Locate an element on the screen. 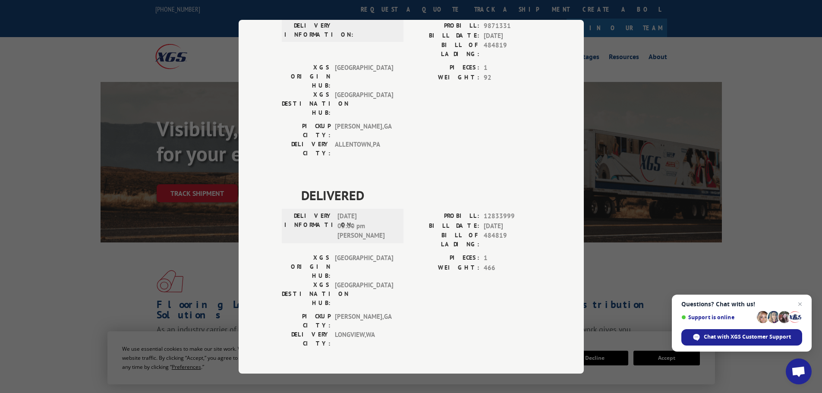 Image resolution: width=822 pixels, height=393 pixels. div: Open chat is located at coordinates (799, 372).